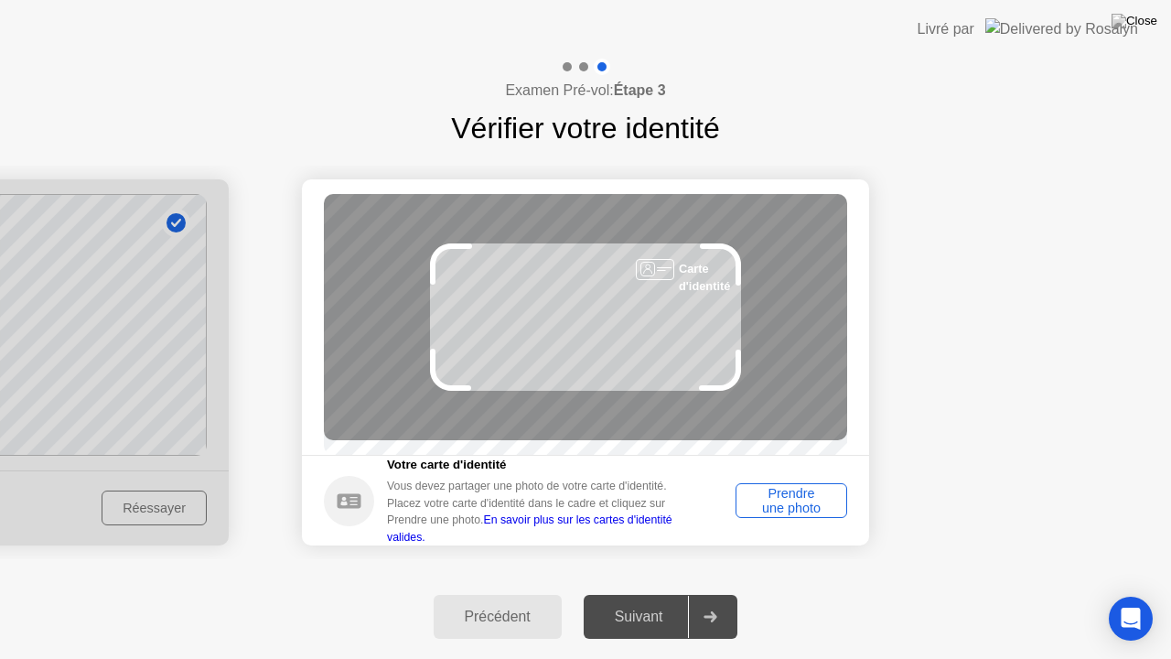  What do you see at coordinates (1061, 28) in the screenshot?
I see `img: Delivered by Rosalyn` at bounding box center [1061, 28].